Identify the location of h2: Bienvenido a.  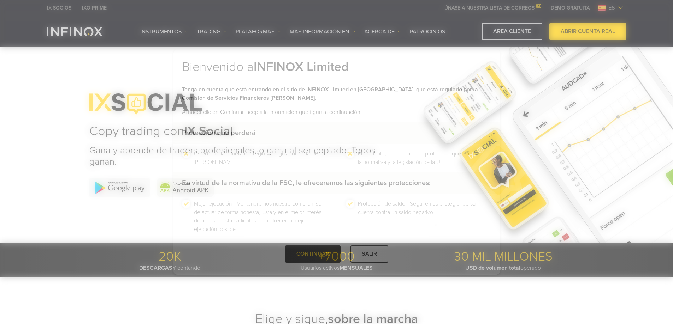
(336, 72).